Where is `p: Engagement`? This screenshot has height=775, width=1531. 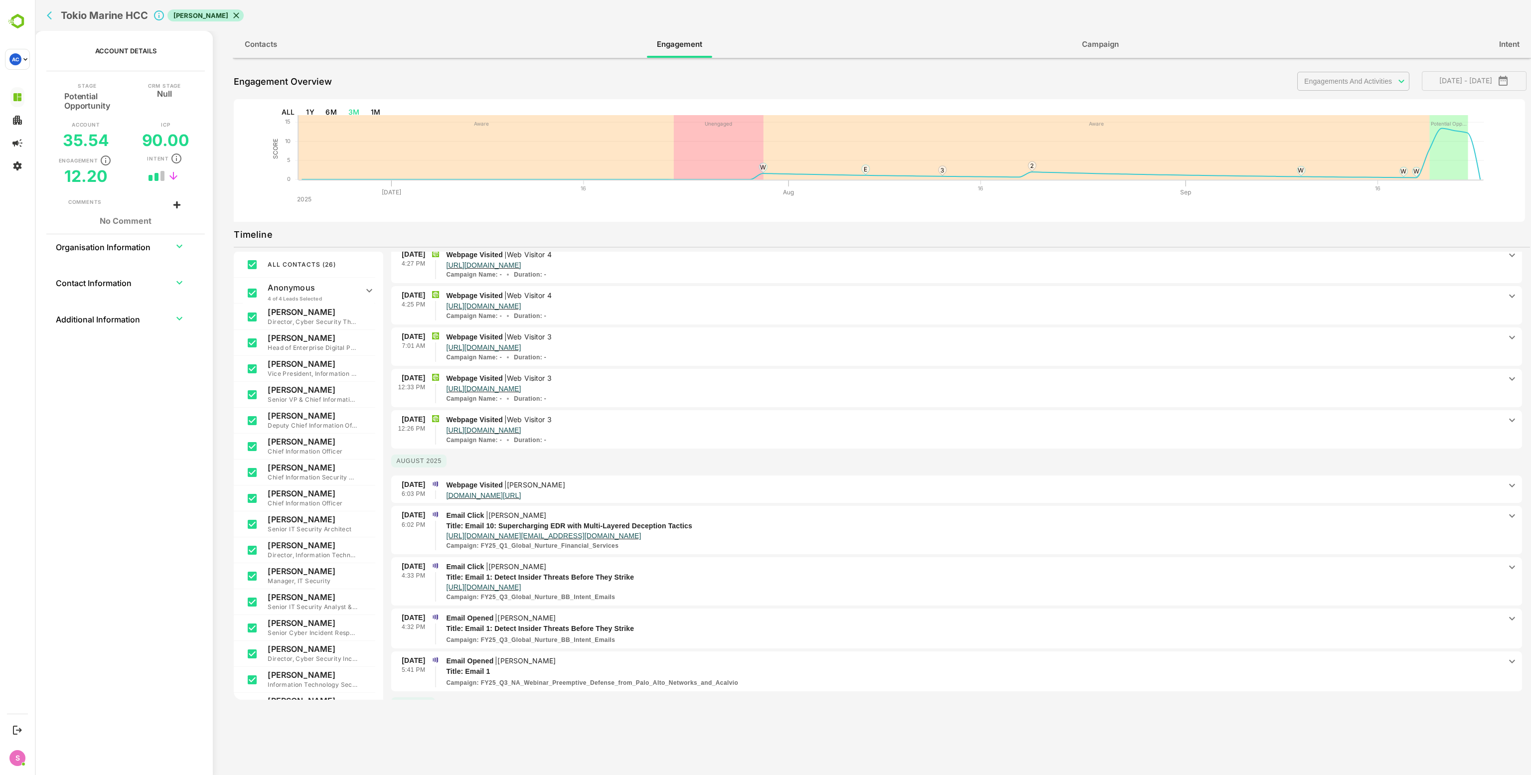
p: Engagement is located at coordinates (43, 160).